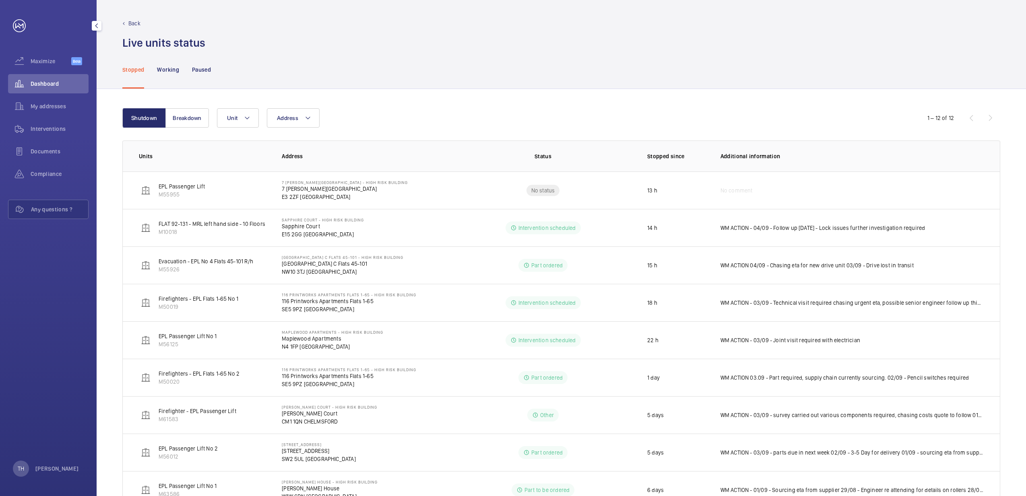 This screenshot has width=1026, height=496. Describe the element at coordinates (238, 118) in the screenshot. I see `button: Unit` at that location.